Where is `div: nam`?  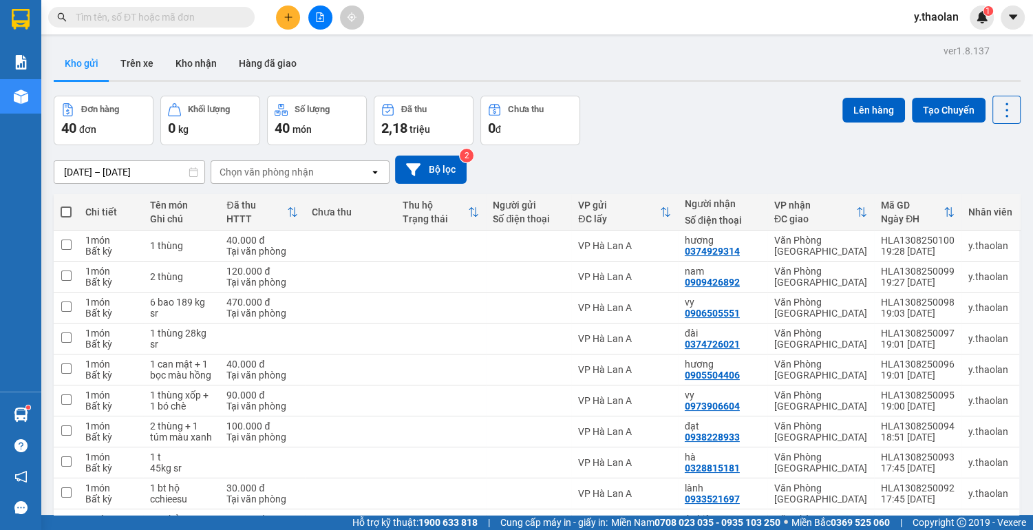
div: nam is located at coordinates (722, 271).